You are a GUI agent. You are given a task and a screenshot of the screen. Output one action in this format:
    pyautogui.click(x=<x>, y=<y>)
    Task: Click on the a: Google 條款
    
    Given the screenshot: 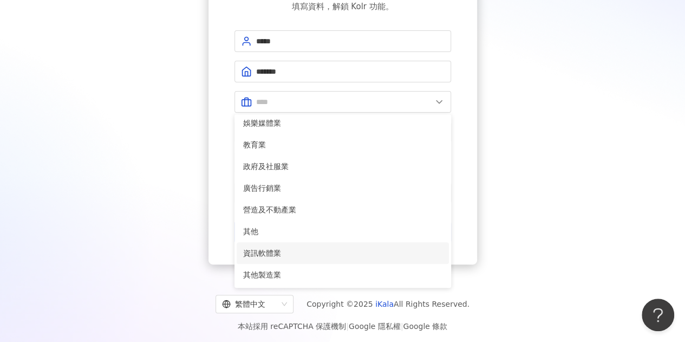 What is the action you would take?
    pyautogui.click(x=425, y=326)
    